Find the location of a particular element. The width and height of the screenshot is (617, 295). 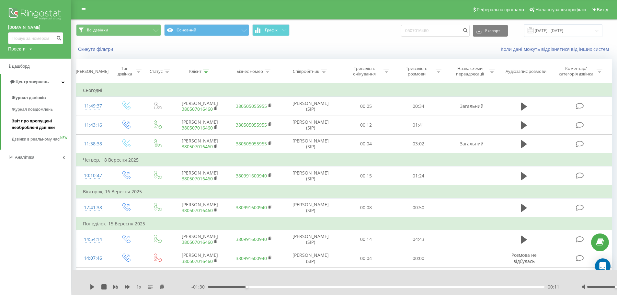

div: Тривалість очікування is located at coordinates (364, 71).